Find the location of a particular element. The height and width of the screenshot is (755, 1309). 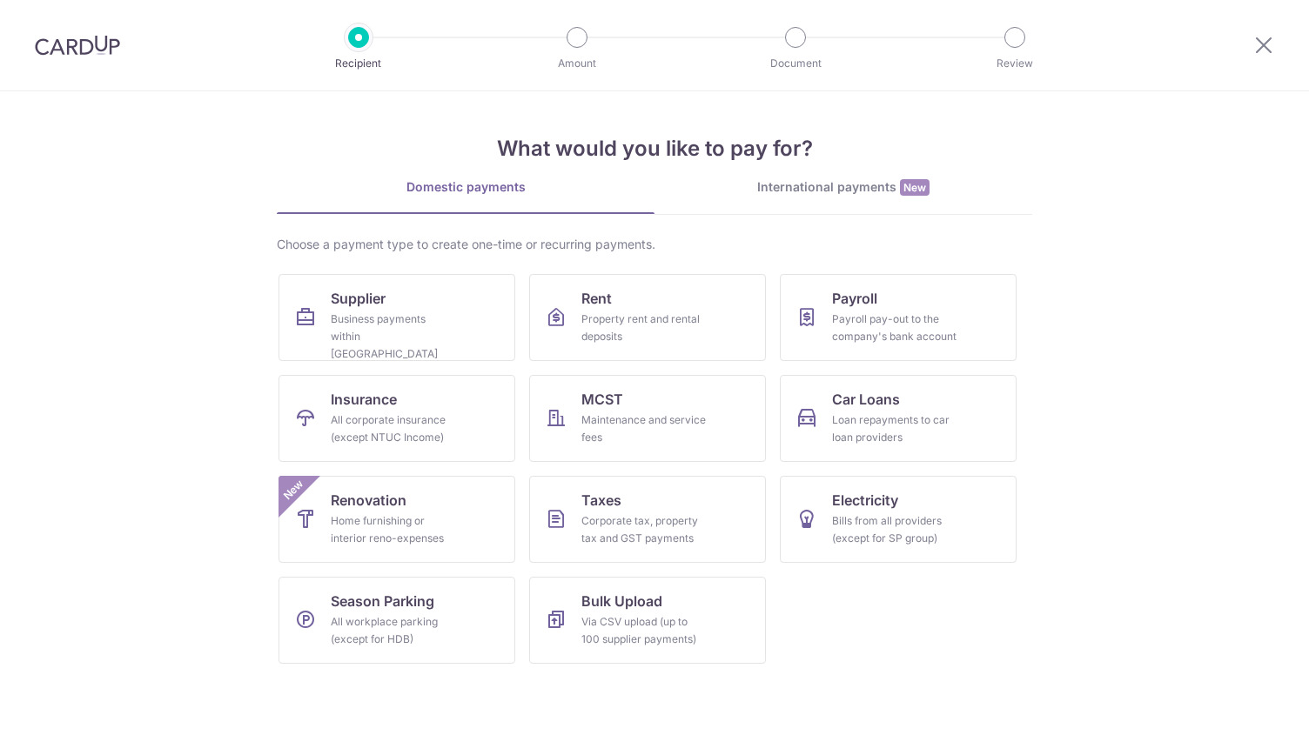

p: Review is located at coordinates (1015, 64).